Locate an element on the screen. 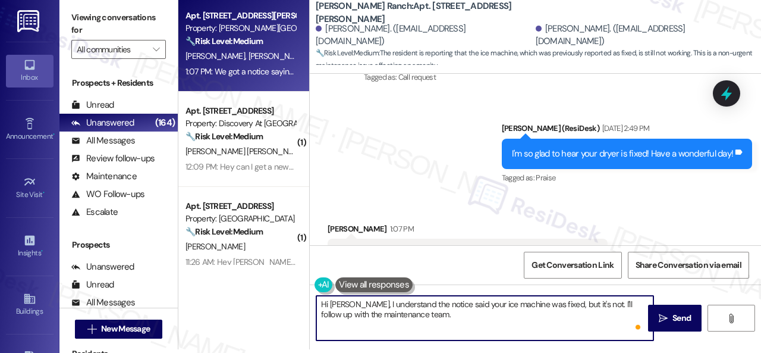 The width and height of the screenshot is (761, 353). span: Send is located at coordinates (681, 318).